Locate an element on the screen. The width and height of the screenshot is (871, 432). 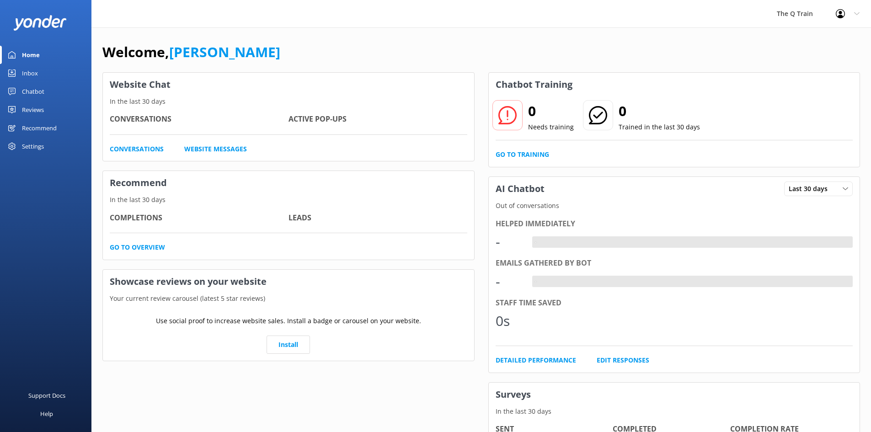
span: Last 30 days is located at coordinates (810, 189).